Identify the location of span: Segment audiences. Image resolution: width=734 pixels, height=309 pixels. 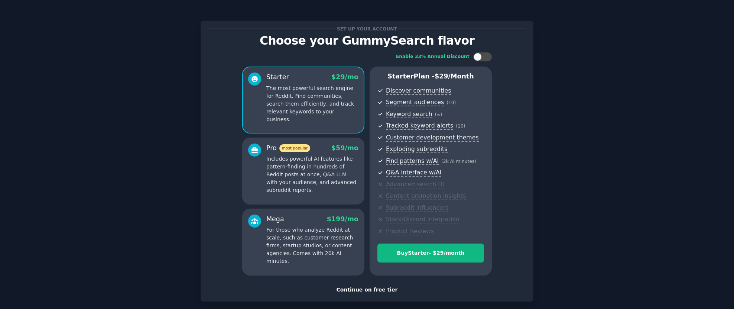
(415, 102).